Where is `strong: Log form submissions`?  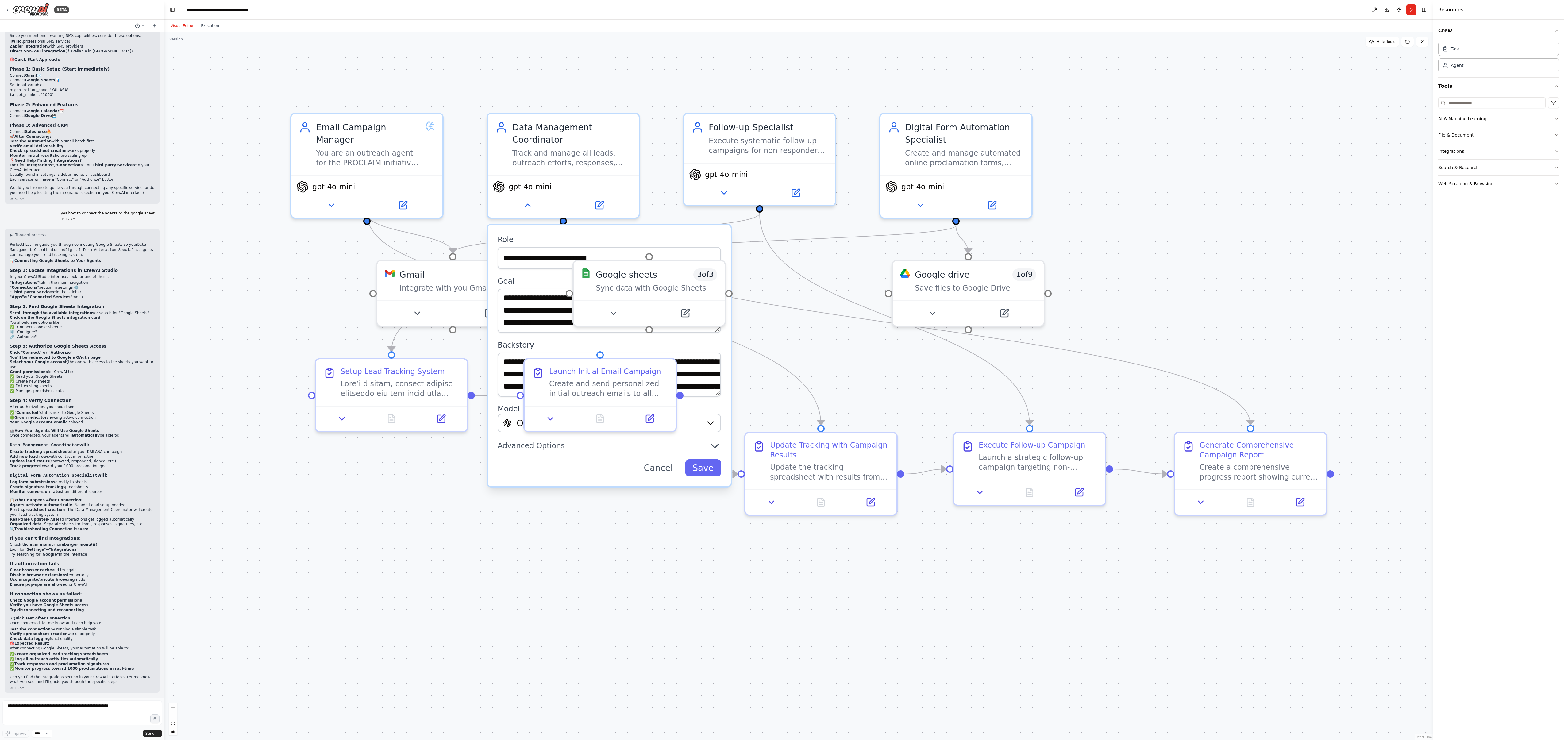 strong: Log form submissions is located at coordinates (33, 482).